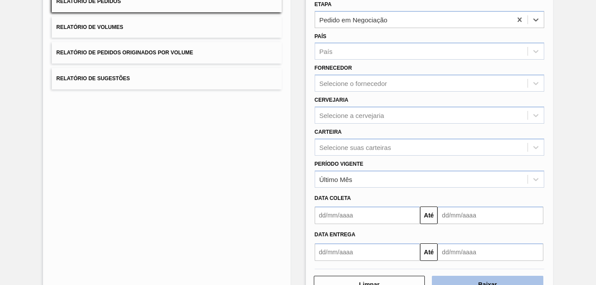 This screenshot has width=596, height=285. What do you see at coordinates (336, 179) in the screenshot?
I see `div: Último Mês` at bounding box center [336, 179].